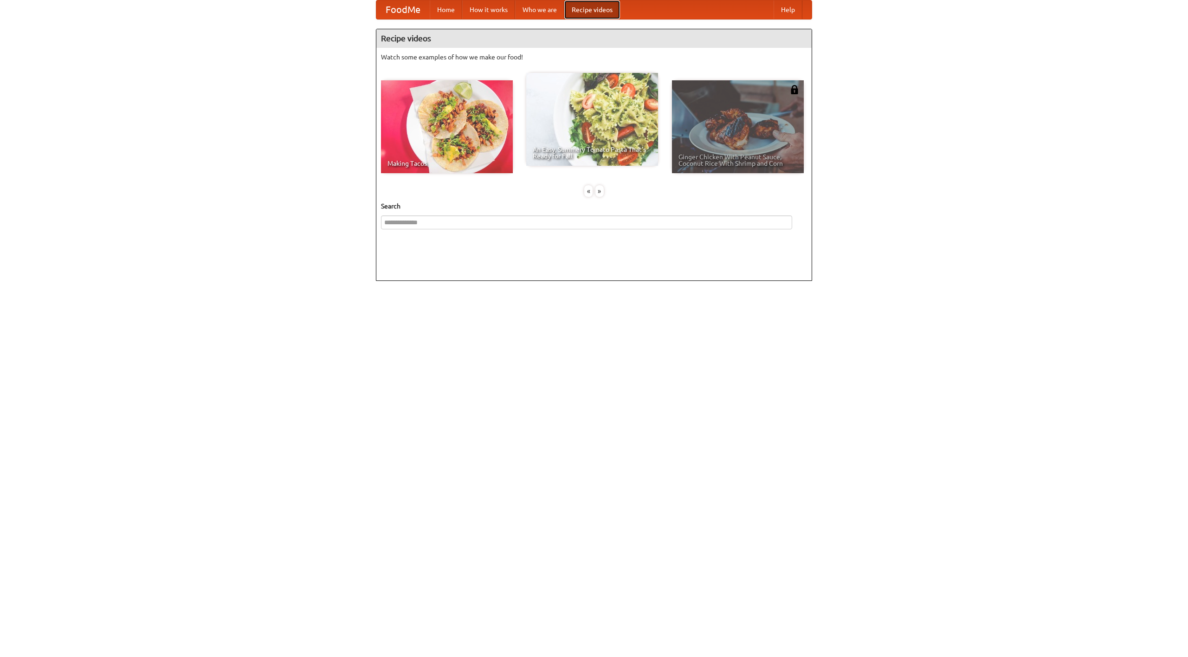 The width and height of the screenshot is (1188, 657). Describe the element at coordinates (446, 10) in the screenshot. I see `a: Home` at that location.